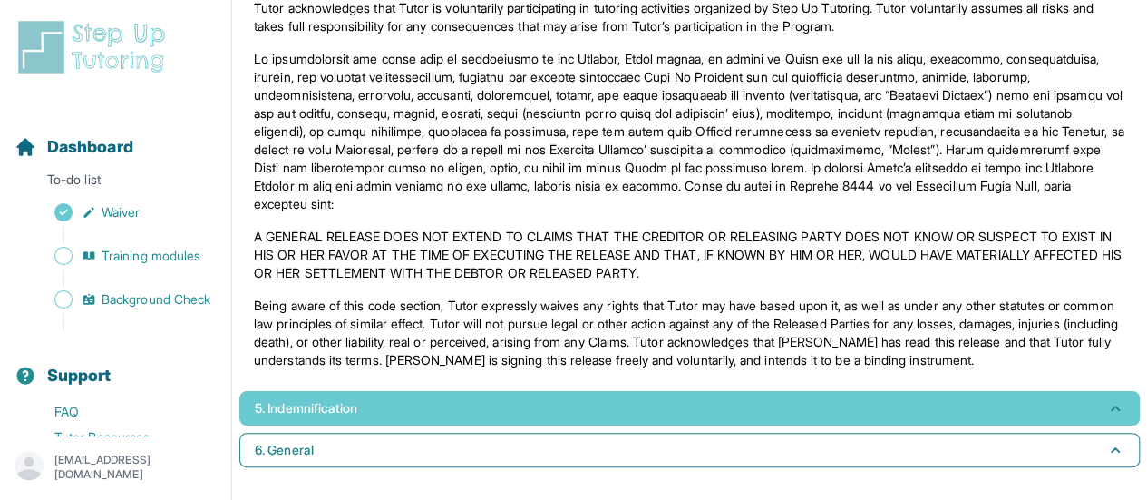  I want to click on span: Background Check, so click(156, 299).